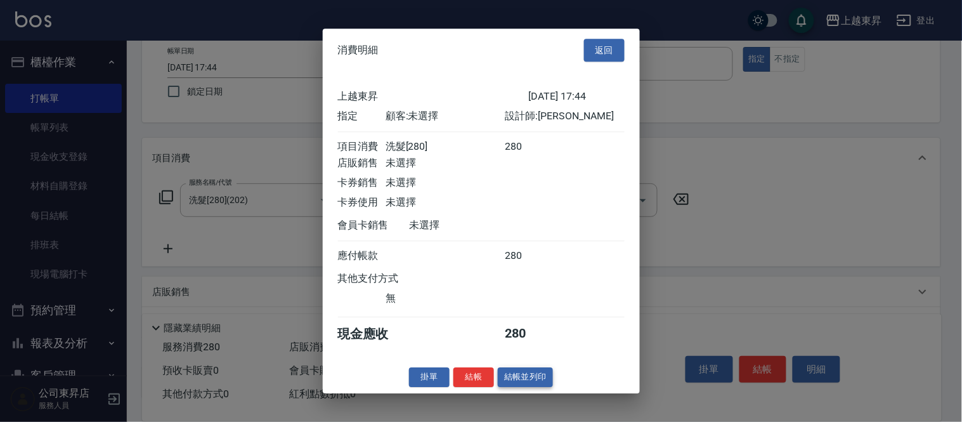 The image size is (962, 422). I want to click on div: 項目消費, so click(362, 147).